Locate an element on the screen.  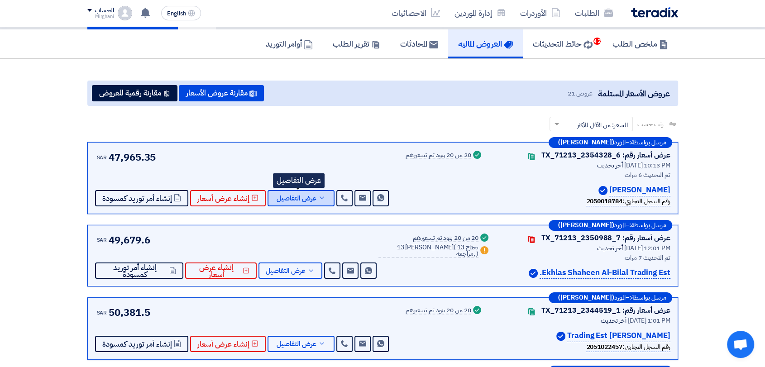
a: ملخص الطلب is located at coordinates (640, 44).